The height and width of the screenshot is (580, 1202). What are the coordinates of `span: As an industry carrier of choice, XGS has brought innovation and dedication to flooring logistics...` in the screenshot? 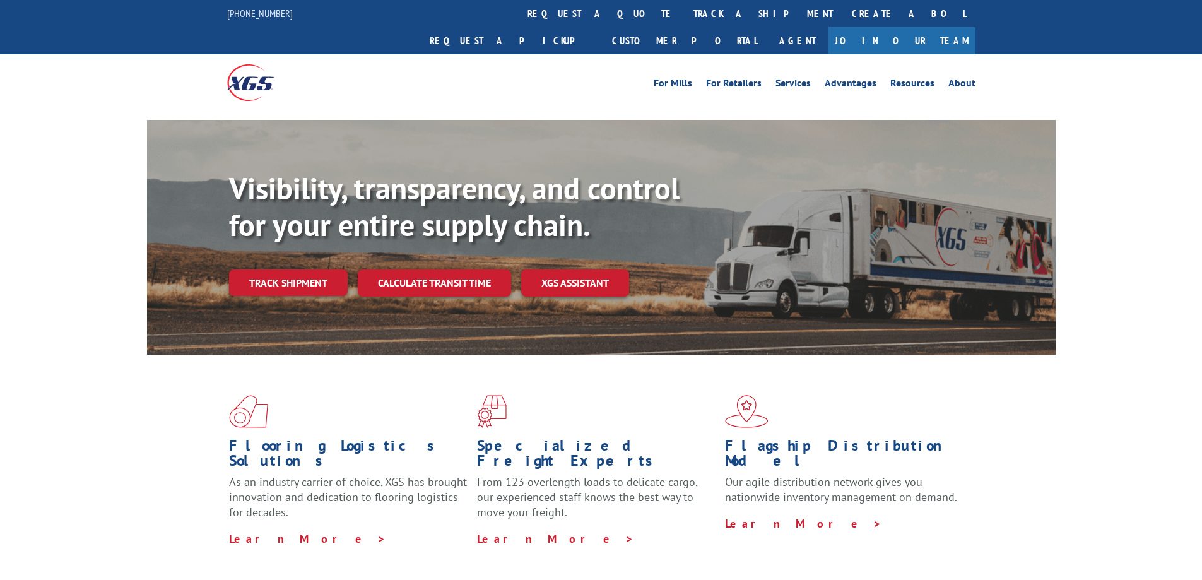 It's located at (348, 496).